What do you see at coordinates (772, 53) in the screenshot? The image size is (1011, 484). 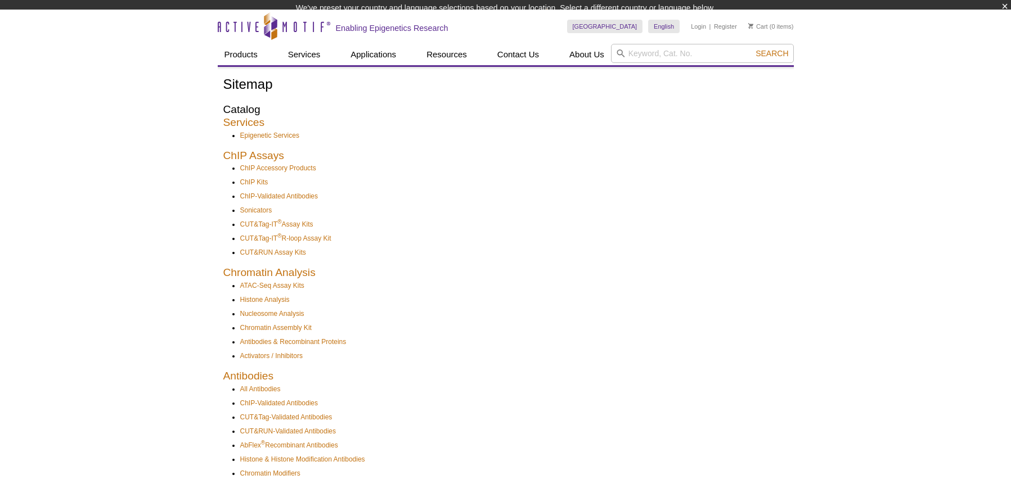 I see `span: Search` at bounding box center [772, 53].